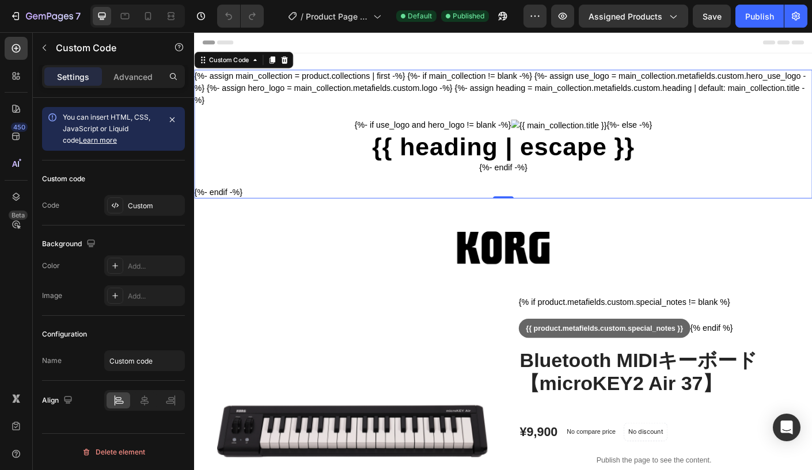 Image resolution: width=812 pixels, height=470 pixels. What do you see at coordinates (64, 335) in the screenshot?
I see `div: Configuration` at bounding box center [64, 335].